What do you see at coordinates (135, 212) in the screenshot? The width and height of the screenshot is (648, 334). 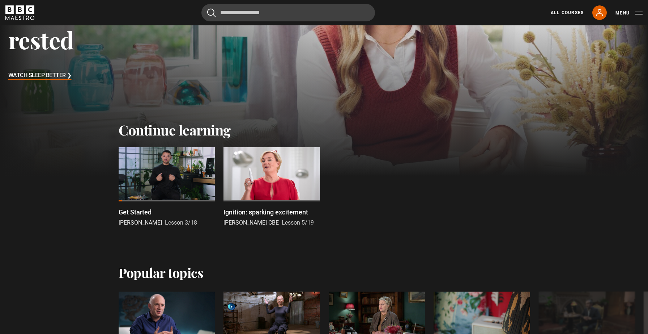 I see `p: Get Started` at bounding box center [135, 212].